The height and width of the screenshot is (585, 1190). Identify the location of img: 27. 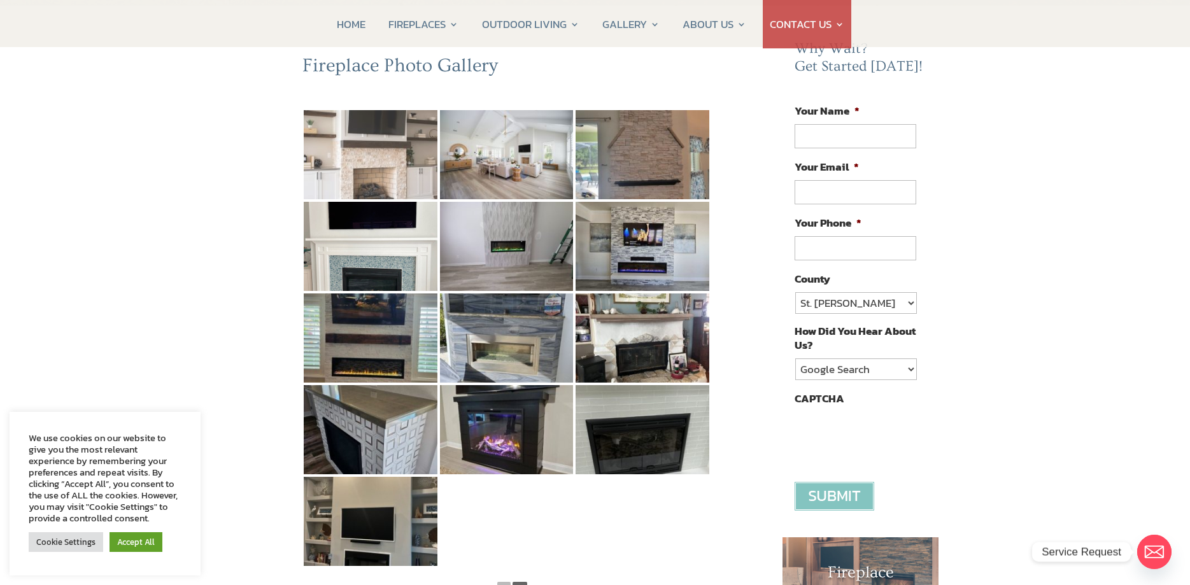
(642, 155).